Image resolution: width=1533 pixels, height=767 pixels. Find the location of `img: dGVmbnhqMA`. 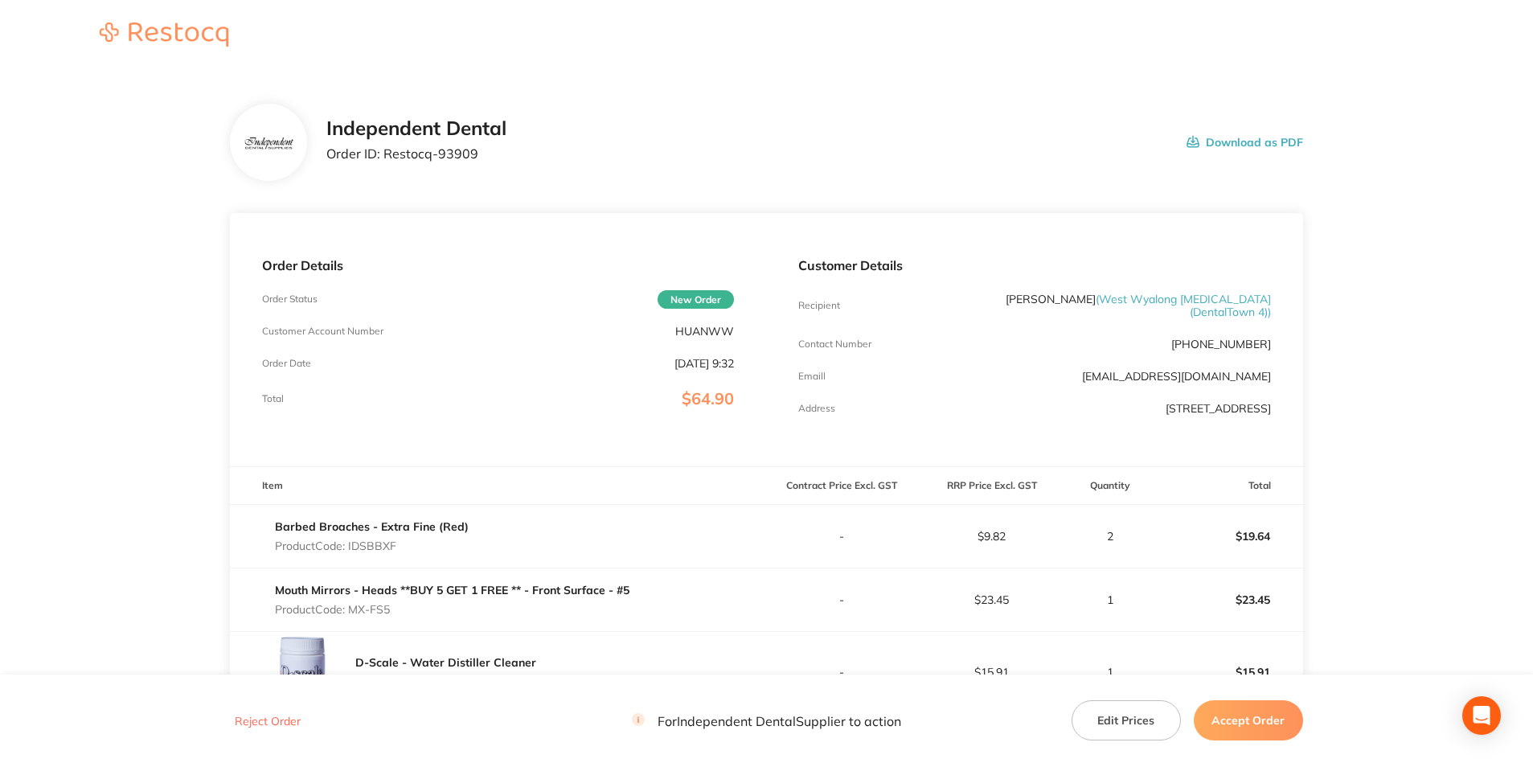

img: dGVmbnhqMA is located at coordinates (302, 672).